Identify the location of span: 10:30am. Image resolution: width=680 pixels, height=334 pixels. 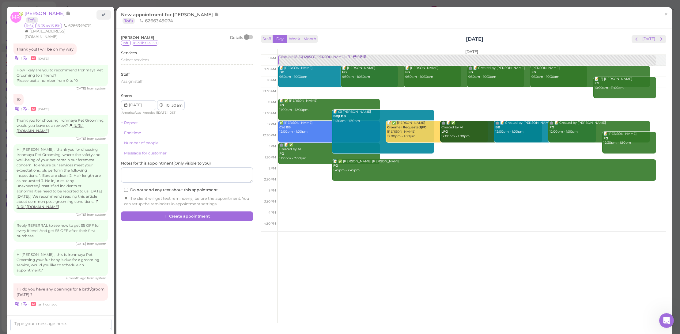
(269, 91).